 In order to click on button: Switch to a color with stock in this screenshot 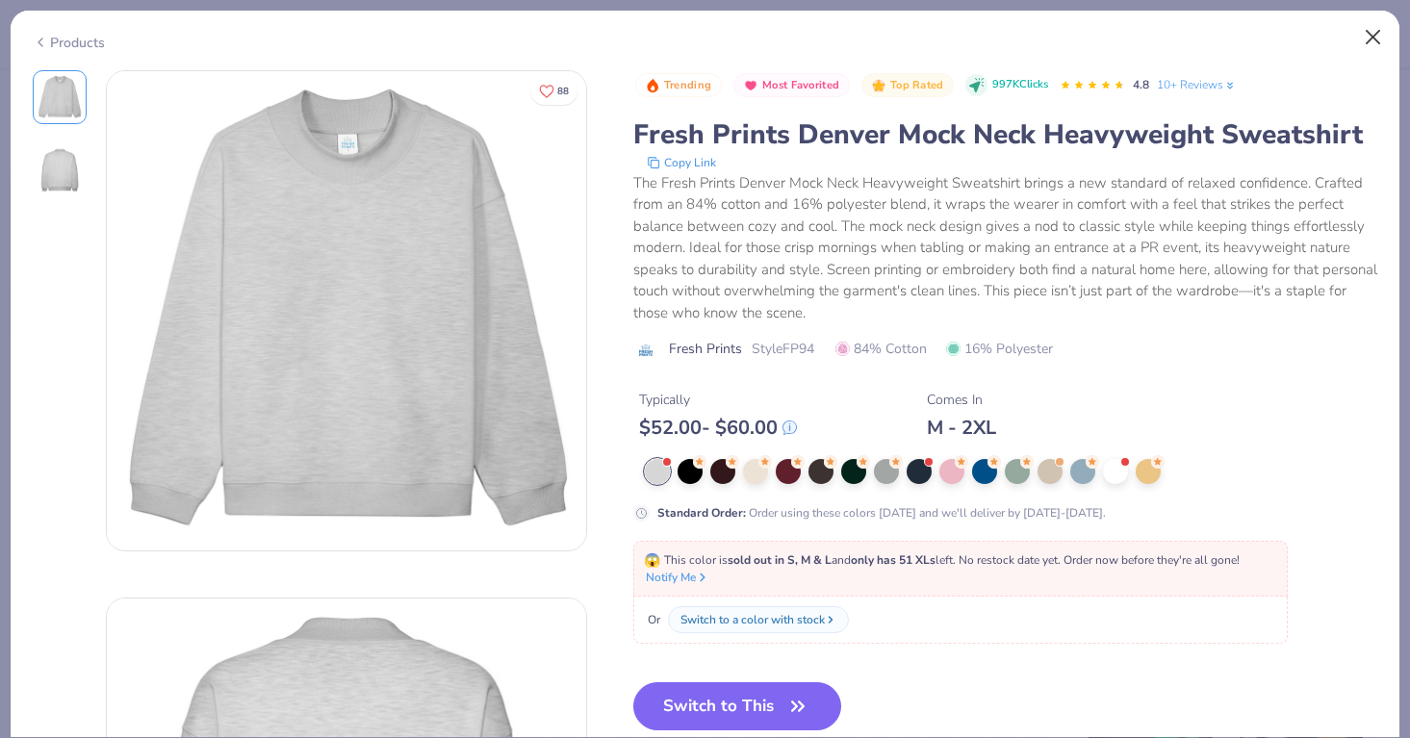, I will do `click(758, 620)`.